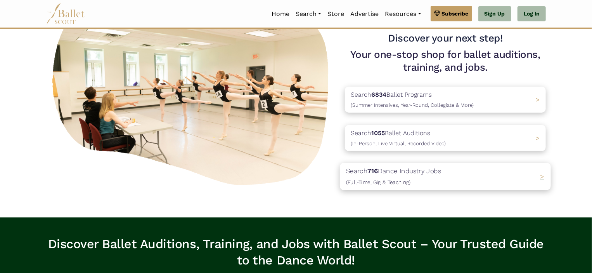 Image resolution: width=592 pixels, height=273 pixels. What do you see at coordinates (451, 14) in the screenshot?
I see `a: Subscribe` at bounding box center [451, 14].